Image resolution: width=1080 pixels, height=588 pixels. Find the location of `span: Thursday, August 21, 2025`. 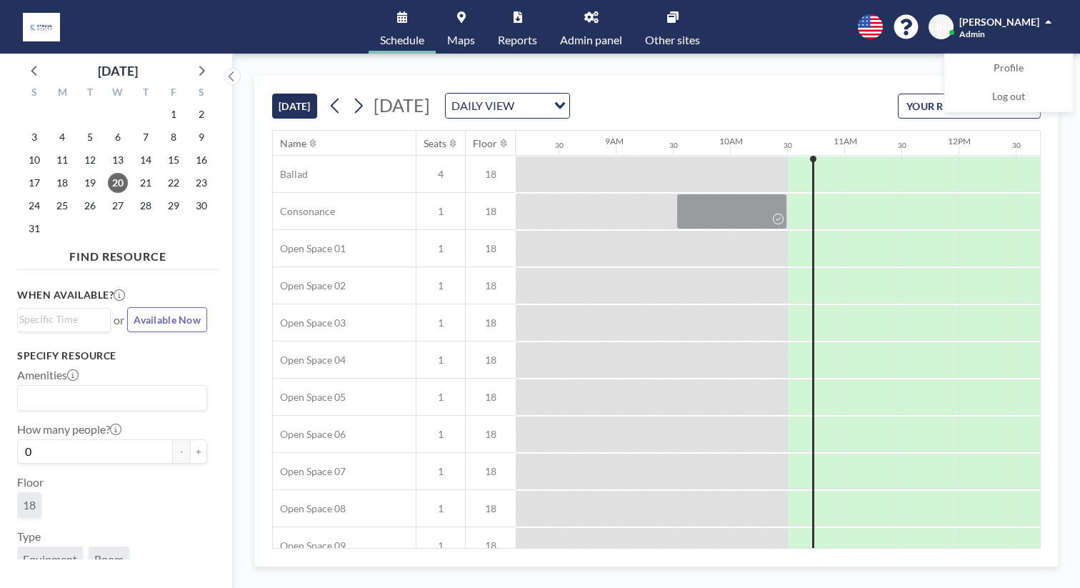

span: Thursday, August 21, 2025 is located at coordinates (146, 183).